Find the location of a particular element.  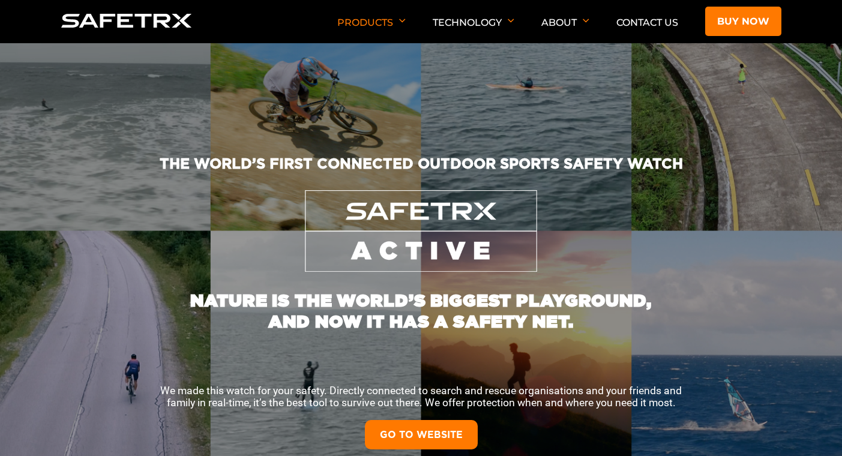

a: GO TO WEBSITE is located at coordinates (421, 434).